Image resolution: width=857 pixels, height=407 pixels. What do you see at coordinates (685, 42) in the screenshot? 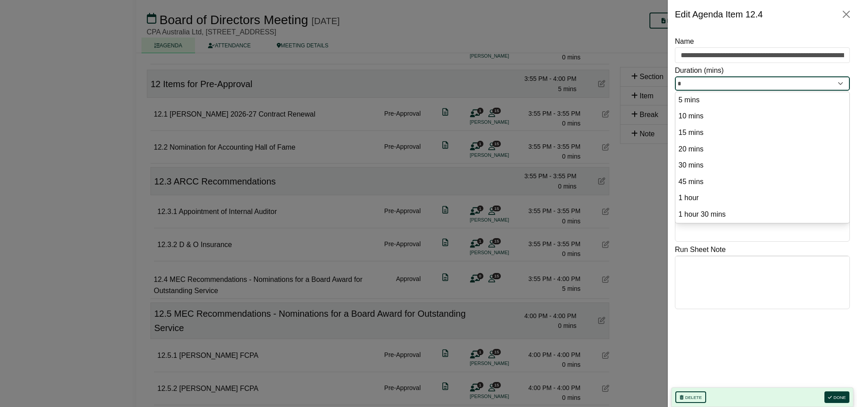
I see `label: Name` at bounding box center [685, 42].